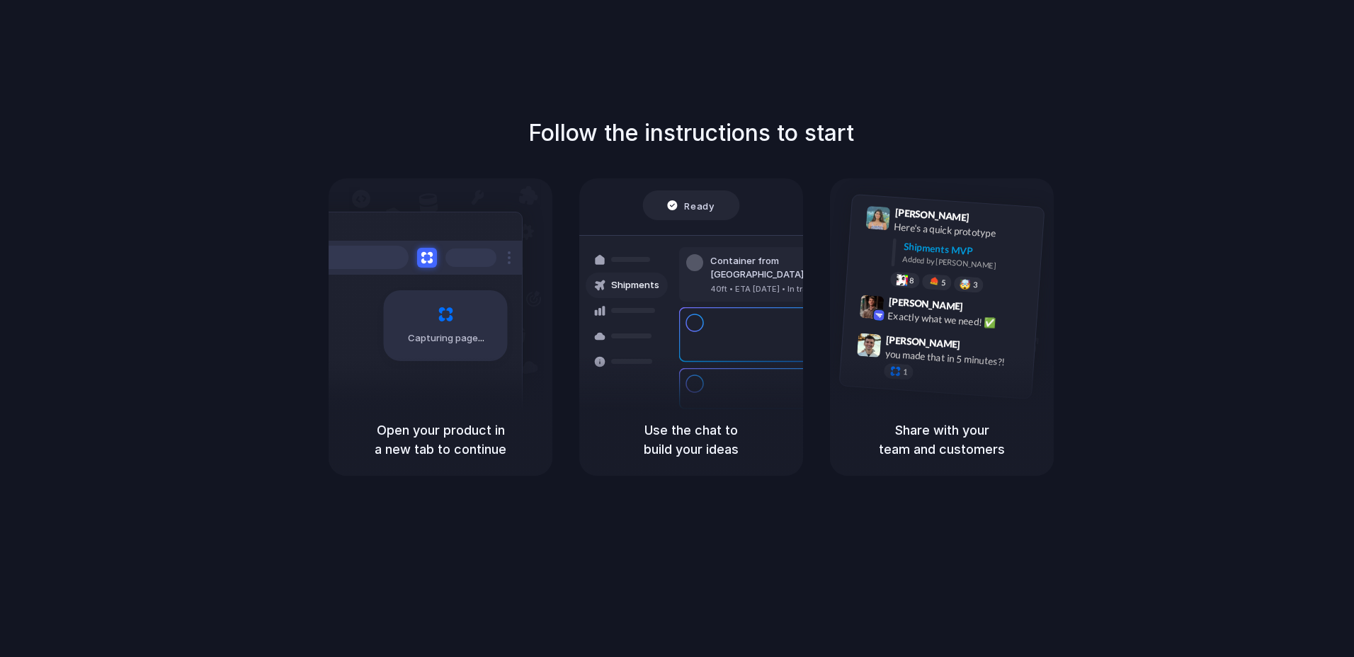 The image size is (1354, 657). Describe the element at coordinates (942, 440) in the screenshot. I see `h5: Share with your team and customers` at that location.